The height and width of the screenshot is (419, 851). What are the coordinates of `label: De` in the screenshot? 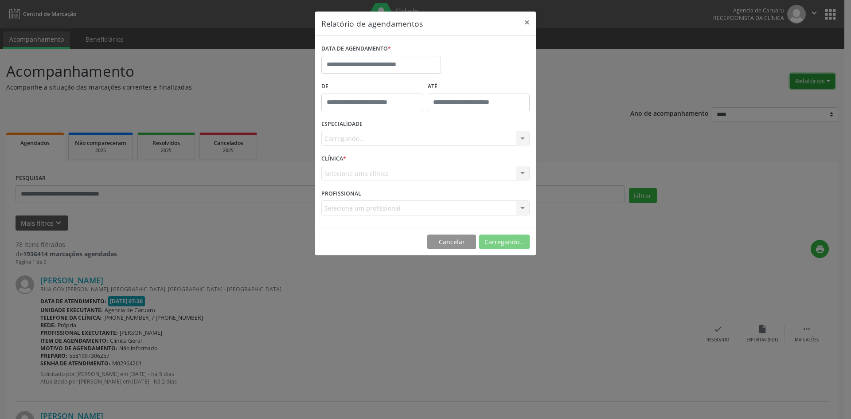 It's located at (372, 86).